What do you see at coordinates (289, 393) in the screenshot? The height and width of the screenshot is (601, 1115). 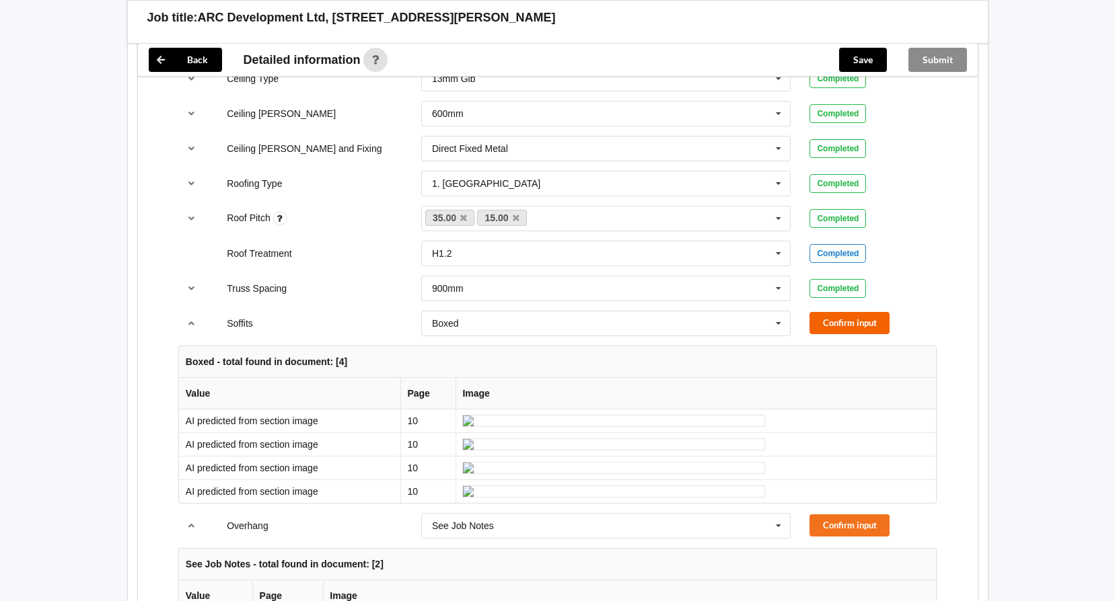 I see `th: Value` at bounding box center [289, 393].